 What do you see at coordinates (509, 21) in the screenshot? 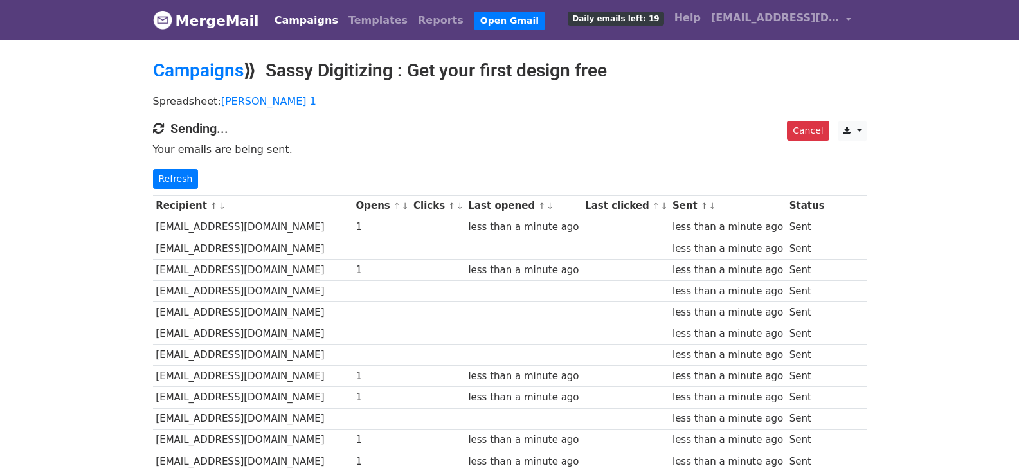
I see `a: Open Gmail` at bounding box center [509, 21].